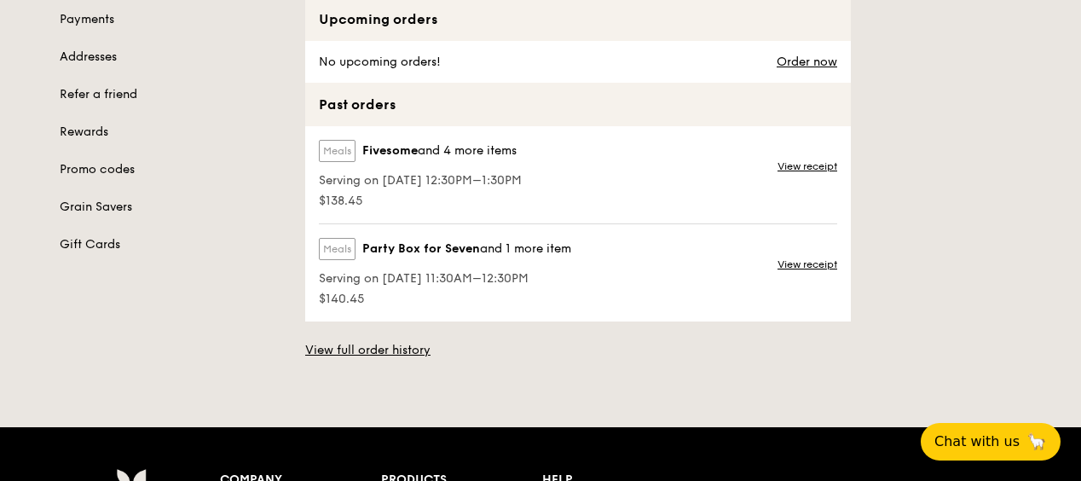 The height and width of the screenshot is (481, 1081). What do you see at coordinates (390, 151) in the screenshot?
I see `span: Fivesome` at bounding box center [390, 151].